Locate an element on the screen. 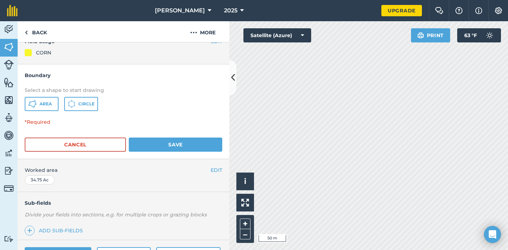 This screenshot has height=250, width=508. span: Worked area is located at coordinates (124, 170).